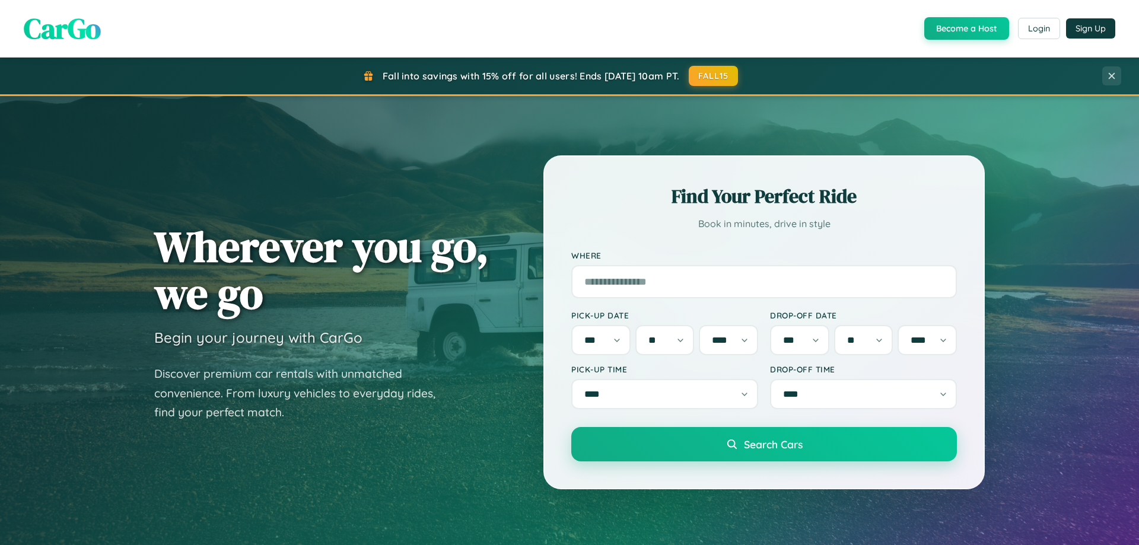 This screenshot has width=1139, height=545. Describe the element at coordinates (863, 369) in the screenshot. I see `label: Drop-off Time` at that location.